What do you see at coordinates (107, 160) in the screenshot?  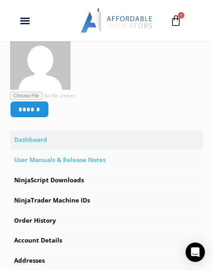 I see `a: User Manuals & Release Notes` at bounding box center [107, 160].